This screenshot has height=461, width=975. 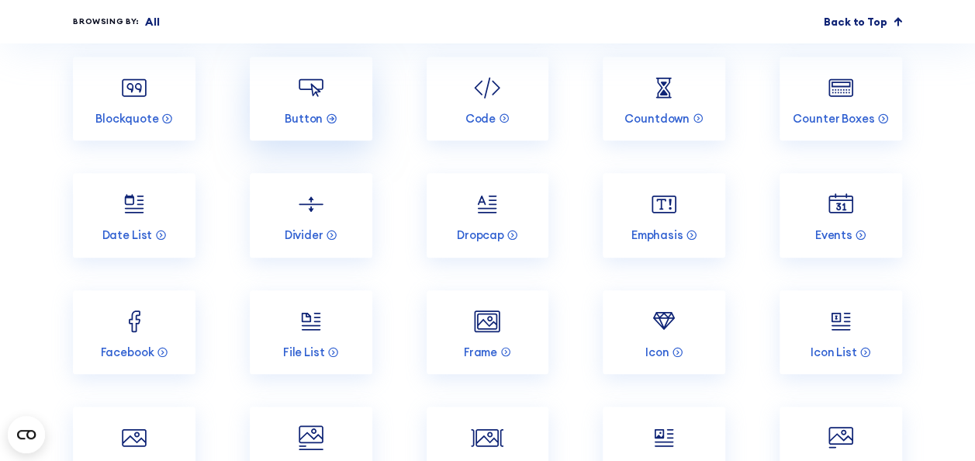 What do you see at coordinates (127, 118) in the screenshot?
I see `p: Blockquote` at bounding box center [127, 118].